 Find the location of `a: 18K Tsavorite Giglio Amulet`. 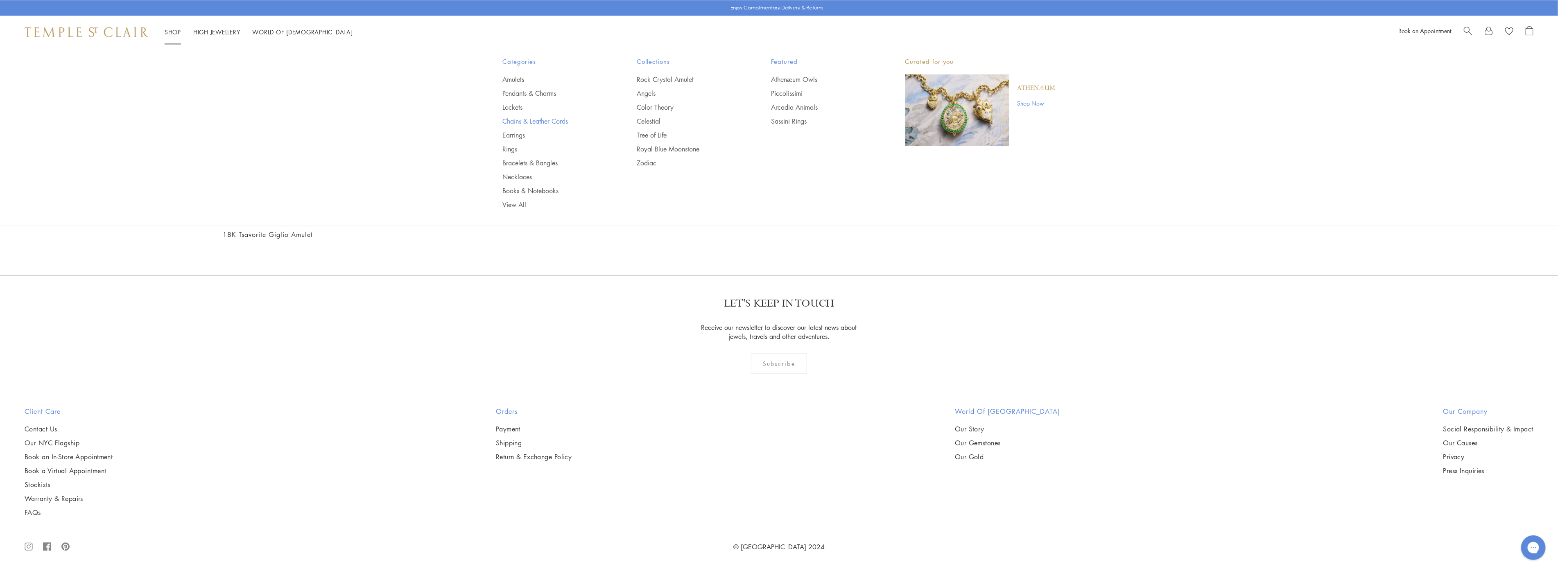

a: 18K Tsavorite Giglio Amulet is located at coordinates (268, 235).